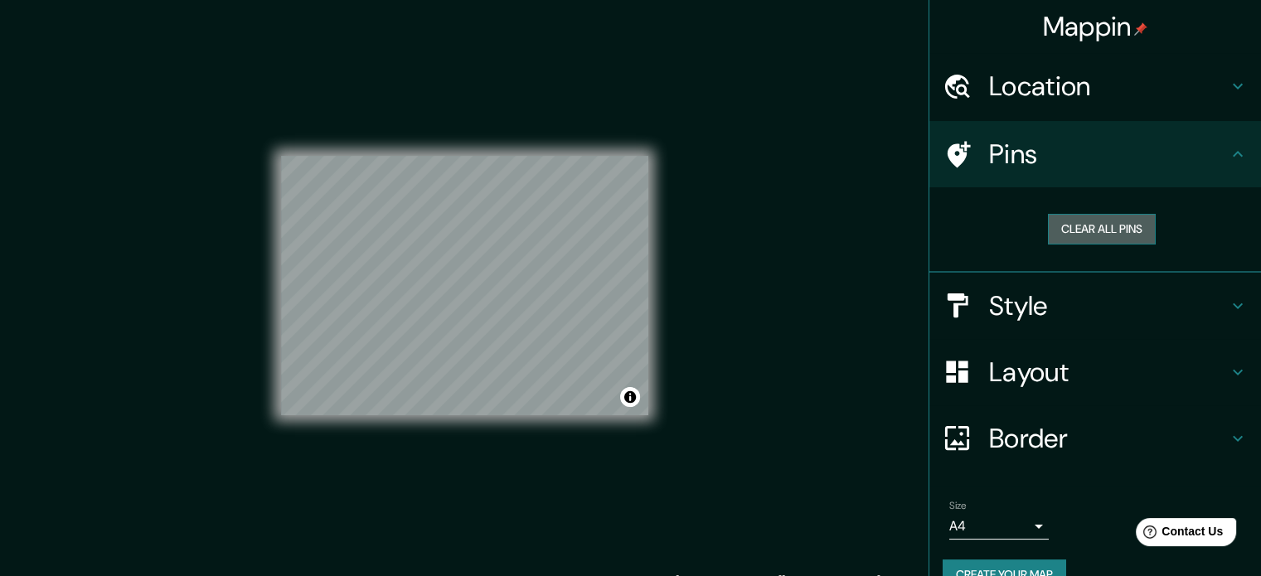 This screenshot has width=1261, height=576. What do you see at coordinates (630, 397) in the screenshot?
I see `button: Toggle attribution` at bounding box center [630, 397].